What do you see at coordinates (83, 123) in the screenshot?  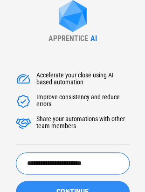 I see `div: Share your automations with other team members` at bounding box center [83, 123].